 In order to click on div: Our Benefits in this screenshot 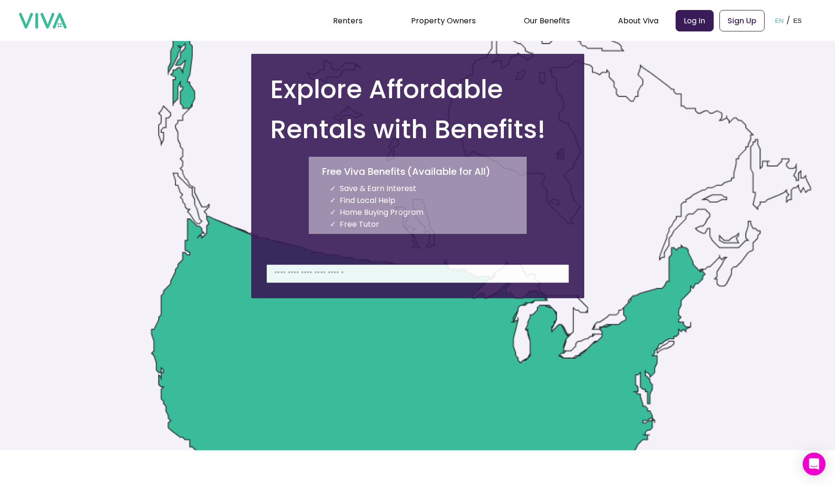, I will do `click(547, 20)`.